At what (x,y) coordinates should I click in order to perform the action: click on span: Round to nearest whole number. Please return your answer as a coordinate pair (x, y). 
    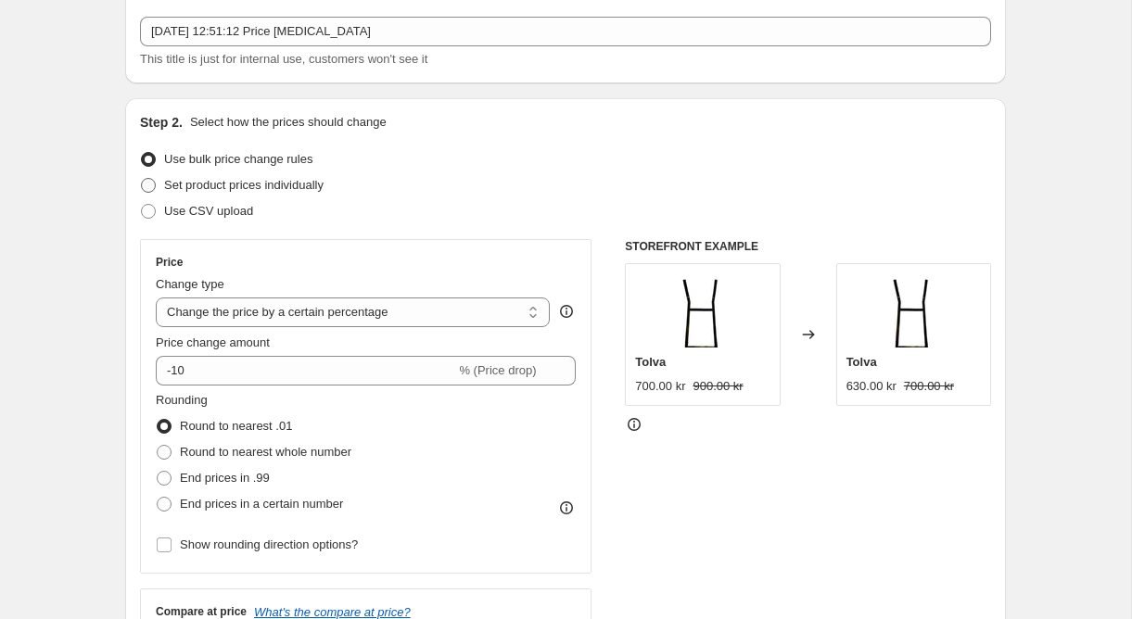
    Looking at the image, I should click on (265, 451).